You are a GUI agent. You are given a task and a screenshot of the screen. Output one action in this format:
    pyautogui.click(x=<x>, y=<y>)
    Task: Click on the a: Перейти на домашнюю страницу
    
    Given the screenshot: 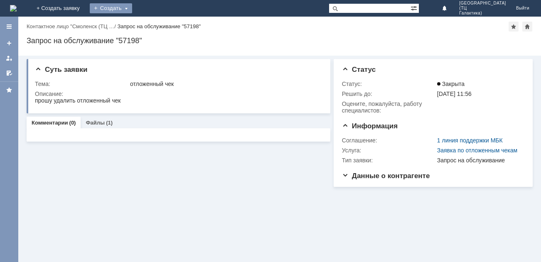 What is the action you would take?
    pyautogui.click(x=13, y=8)
    